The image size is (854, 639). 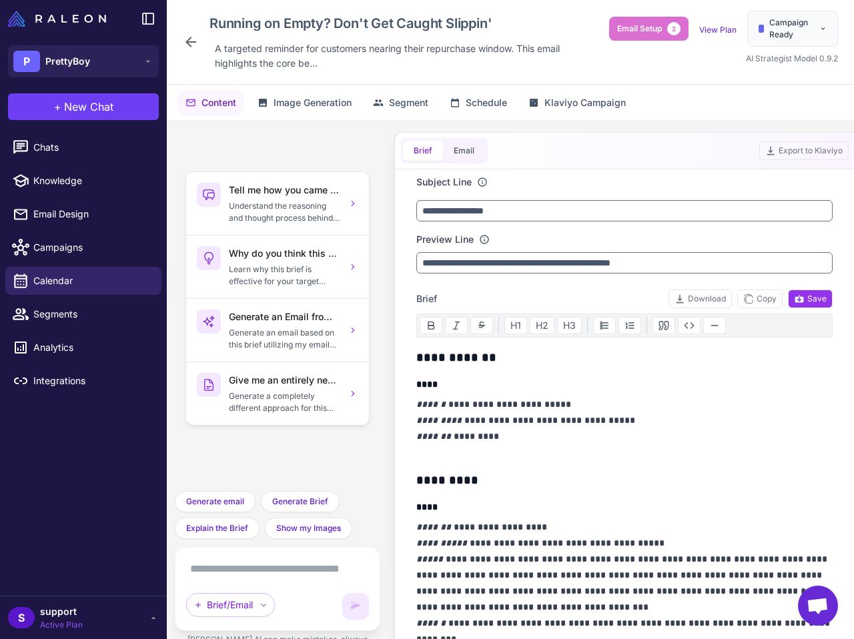 What do you see at coordinates (791, 29) in the screenshot?
I see `span: Campaign Ready` at bounding box center [791, 29].